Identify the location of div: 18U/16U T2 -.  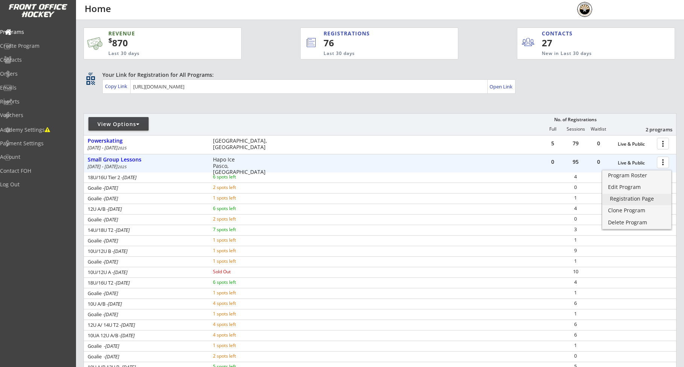
(145, 283).